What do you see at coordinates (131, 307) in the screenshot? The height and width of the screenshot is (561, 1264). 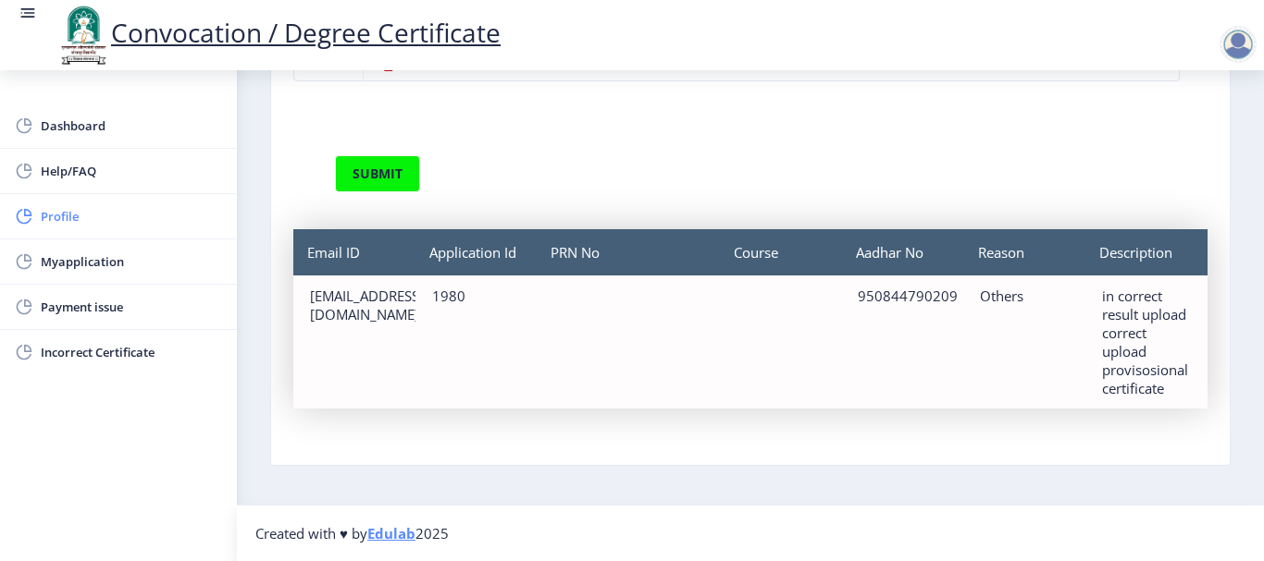 I see `span: Payment issue` at bounding box center [131, 307].